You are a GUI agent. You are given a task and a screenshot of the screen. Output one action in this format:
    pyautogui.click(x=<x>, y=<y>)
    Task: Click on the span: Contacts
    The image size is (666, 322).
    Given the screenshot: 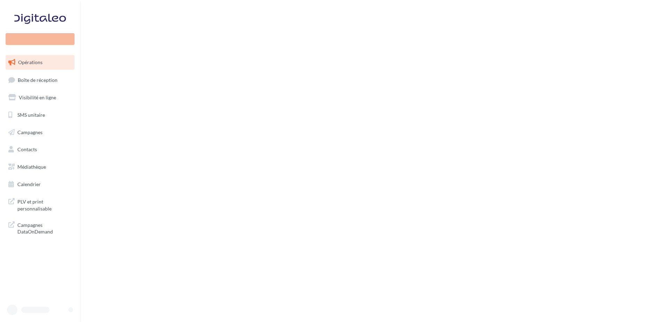 What is the action you would take?
    pyautogui.click(x=27, y=149)
    